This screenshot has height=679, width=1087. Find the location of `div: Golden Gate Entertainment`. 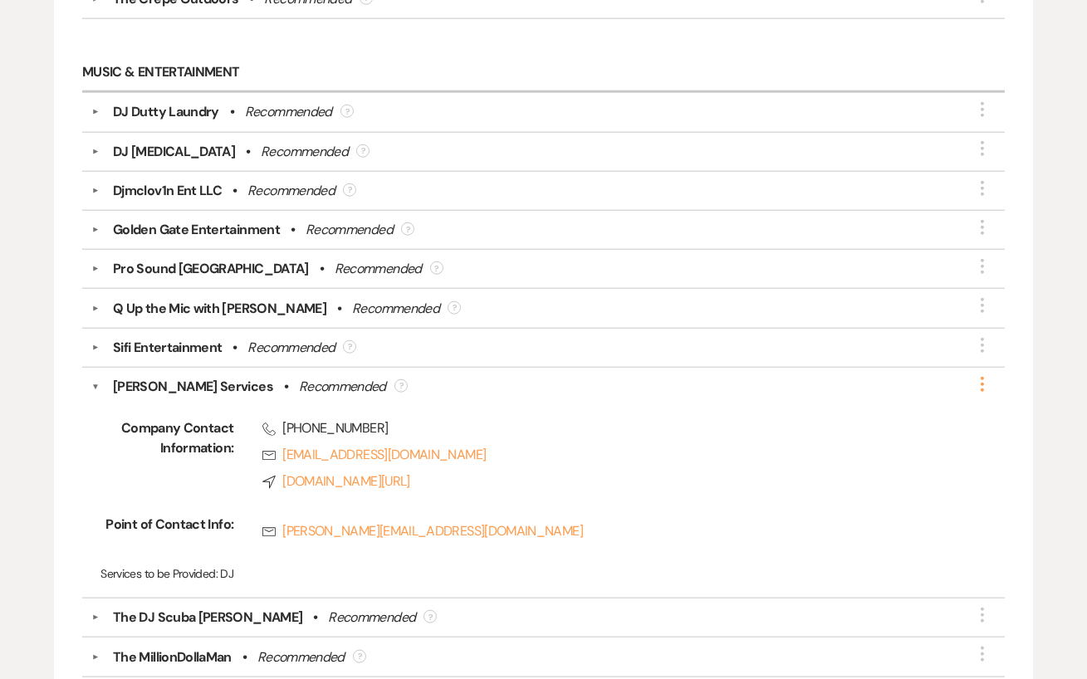

div: Golden Gate Entertainment is located at coordinates (196, 230).